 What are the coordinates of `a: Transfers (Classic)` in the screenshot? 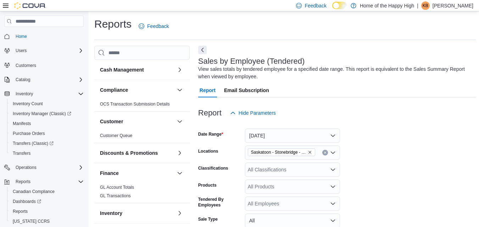 It's located at (33, 144).